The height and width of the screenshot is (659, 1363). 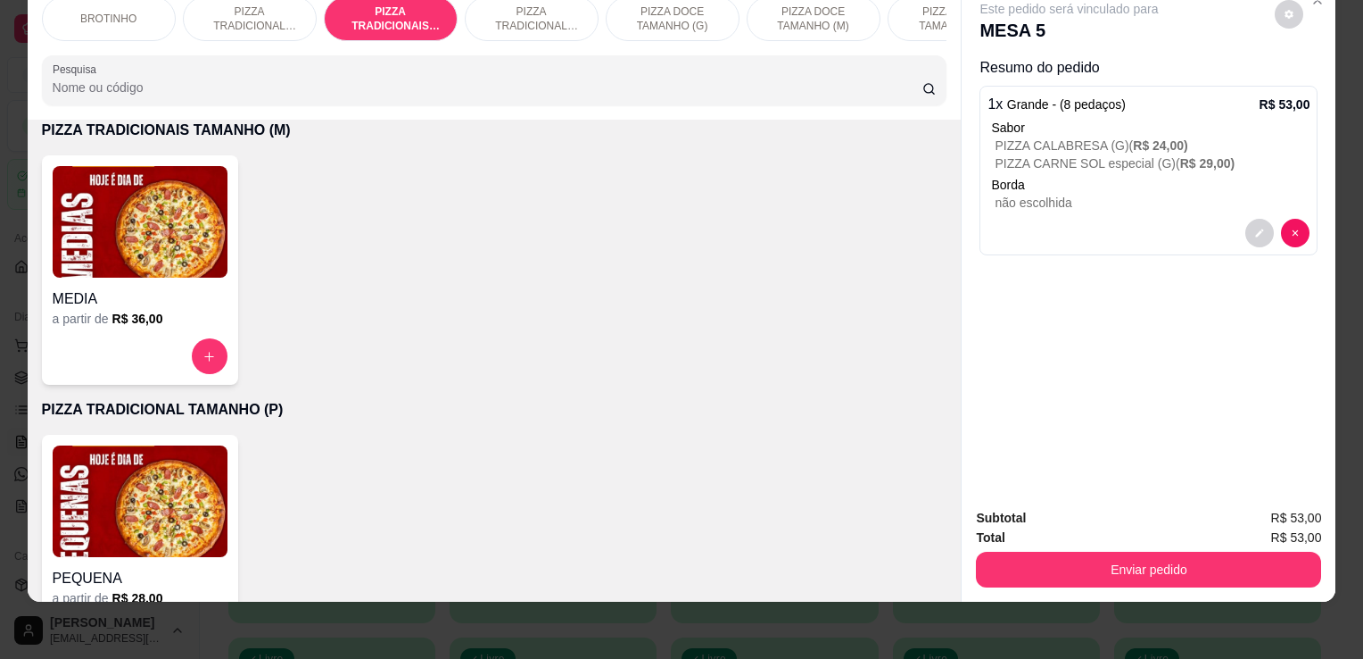 I want to click on p: PIZZA DOCE TAMANHO (P), so click(x=955, y=19).